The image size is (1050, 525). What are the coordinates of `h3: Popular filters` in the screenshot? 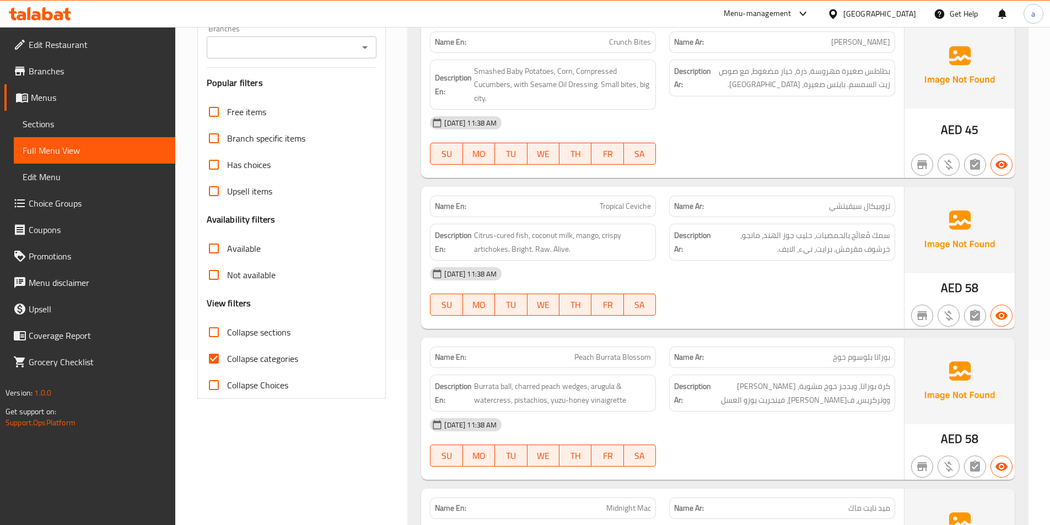 It's located at (291, 83).